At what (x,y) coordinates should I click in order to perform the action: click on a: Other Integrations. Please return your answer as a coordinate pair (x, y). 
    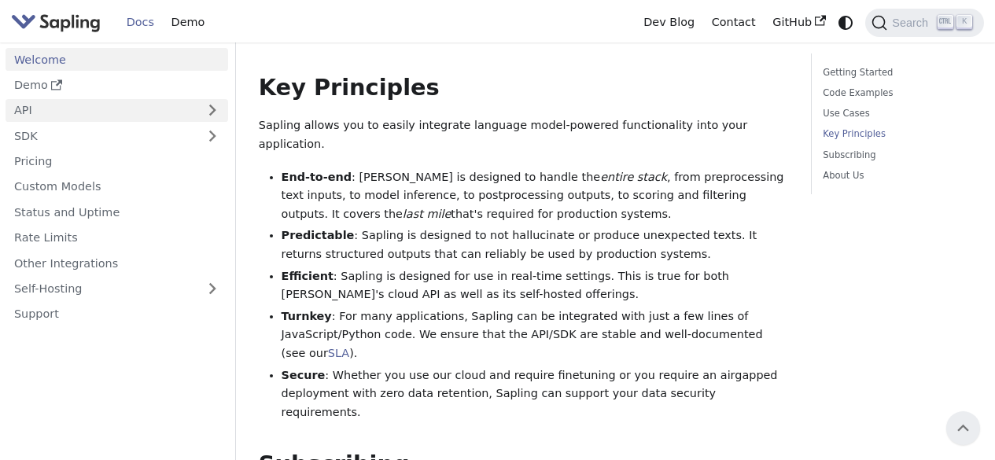
    Looking at the image, I should click on (116, 263).